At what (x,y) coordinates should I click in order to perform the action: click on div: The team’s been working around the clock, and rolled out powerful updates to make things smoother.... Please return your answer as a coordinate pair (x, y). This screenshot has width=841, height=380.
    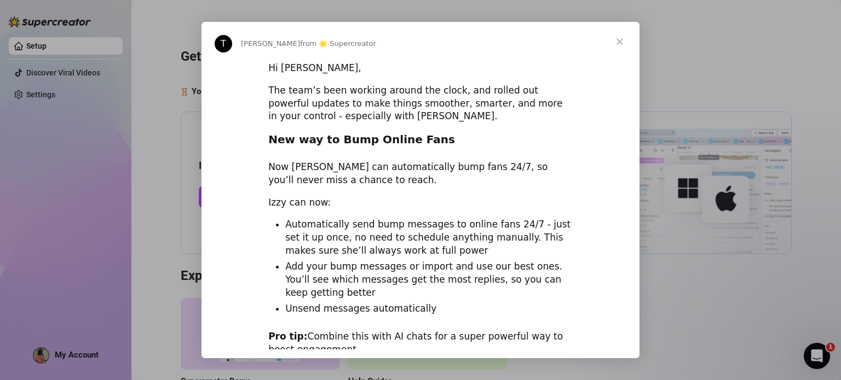
    Looking at the image, I should click on (420, 103).